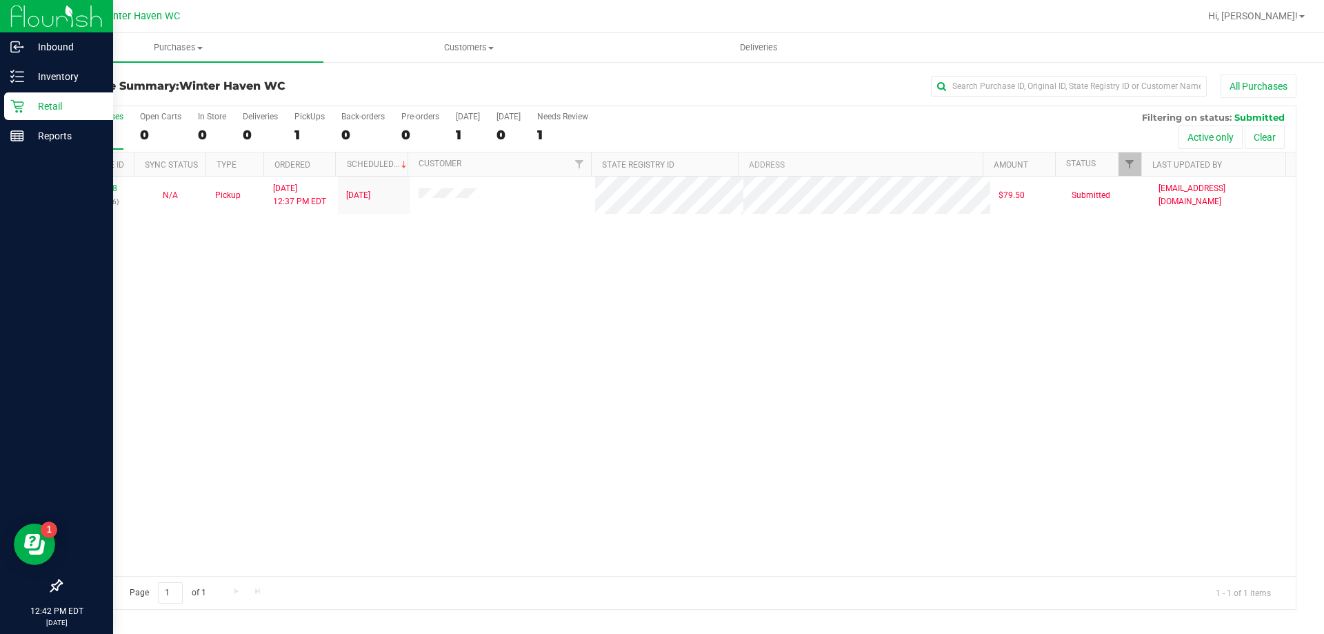 This screenshot has height=634, width=1324. What do you see at coordinates (292, 165) in the screenshot?
I see `a: Ordered` at bounding box center [292, 165].